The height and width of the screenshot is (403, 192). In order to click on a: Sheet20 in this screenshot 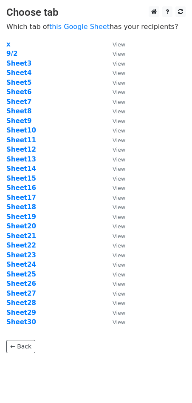, I will do `click(21, 226)`.